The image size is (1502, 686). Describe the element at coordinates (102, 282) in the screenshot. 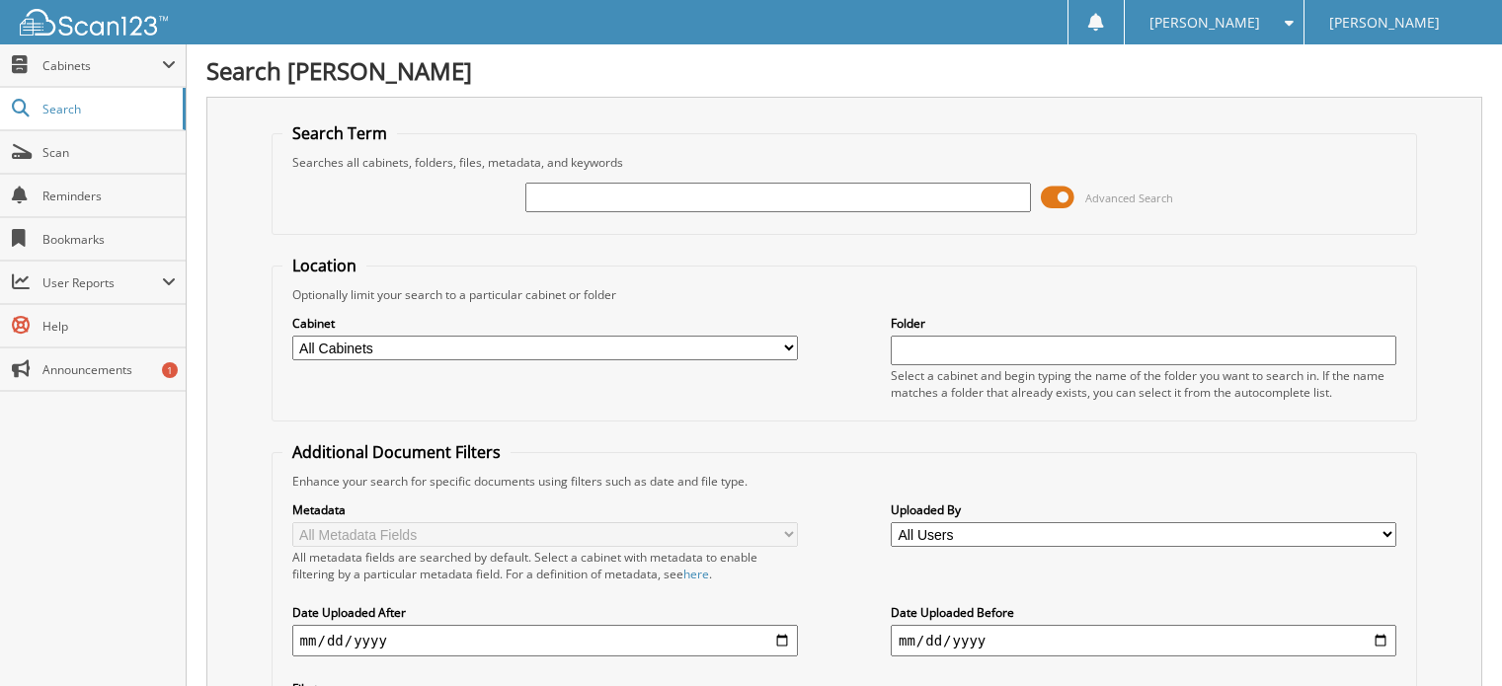

I see `span: User Reports` at that location.